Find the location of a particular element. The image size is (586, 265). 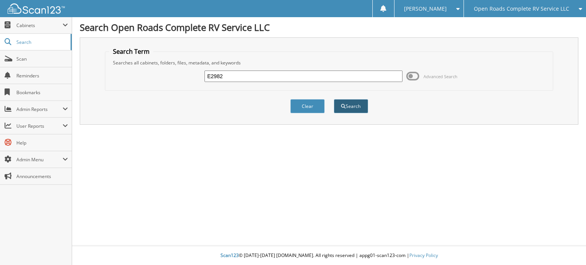

span: Admin Menu is located at coordinates (39, 159).